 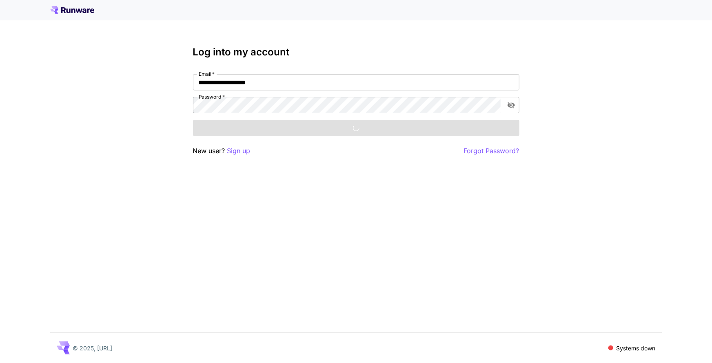 What do you see at coordinates (239, 151) in the screenshot?
I see `p: Sign up` at bounding box center [239, 151].